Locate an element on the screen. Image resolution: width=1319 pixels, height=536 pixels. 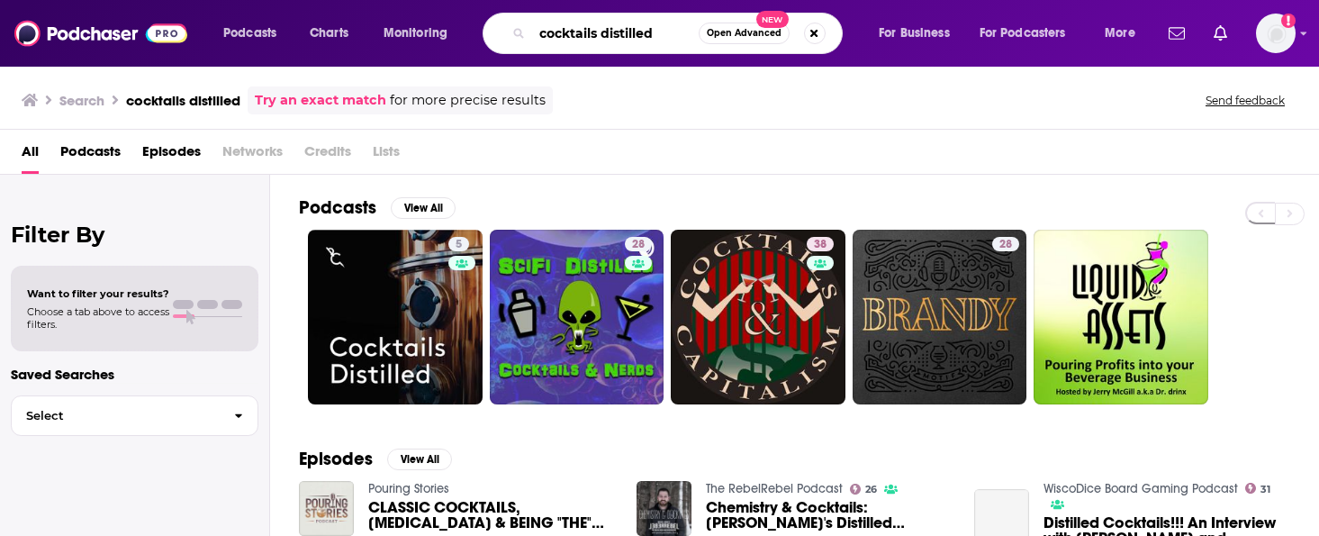
span: Open Advanced is located at coordinates (744, 33).